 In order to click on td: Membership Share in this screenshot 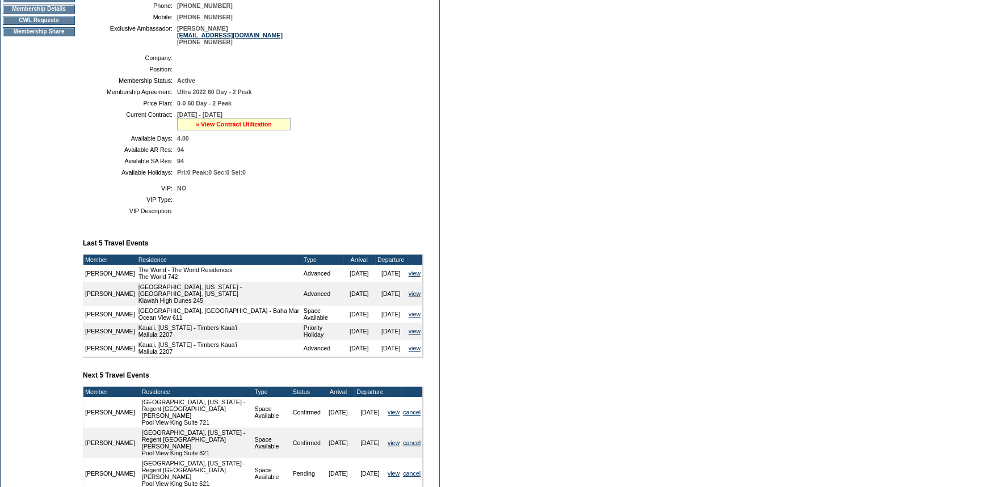, I will do `click(39, 32)`.